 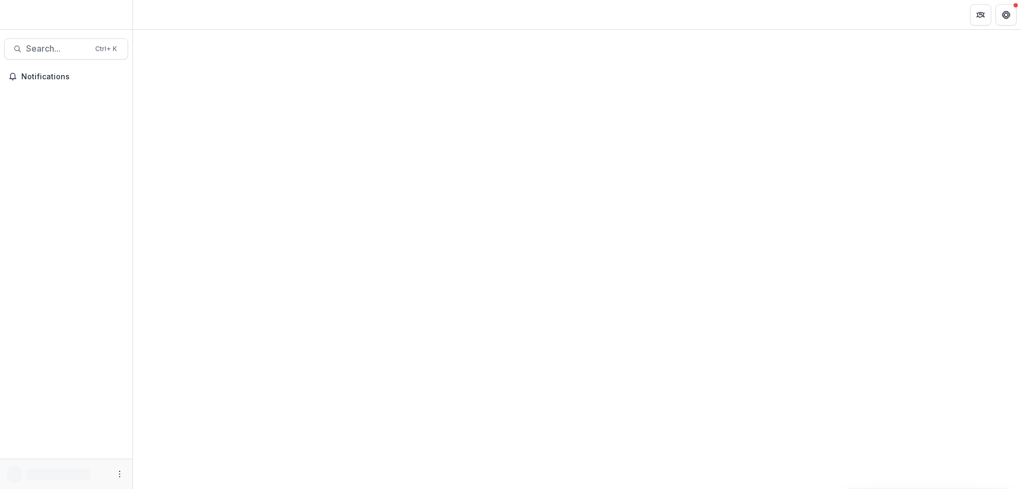 What do you see at coordinates (66, 77) in the screenshot?
I see `button: Notifications` at bounding box center [66, 77].